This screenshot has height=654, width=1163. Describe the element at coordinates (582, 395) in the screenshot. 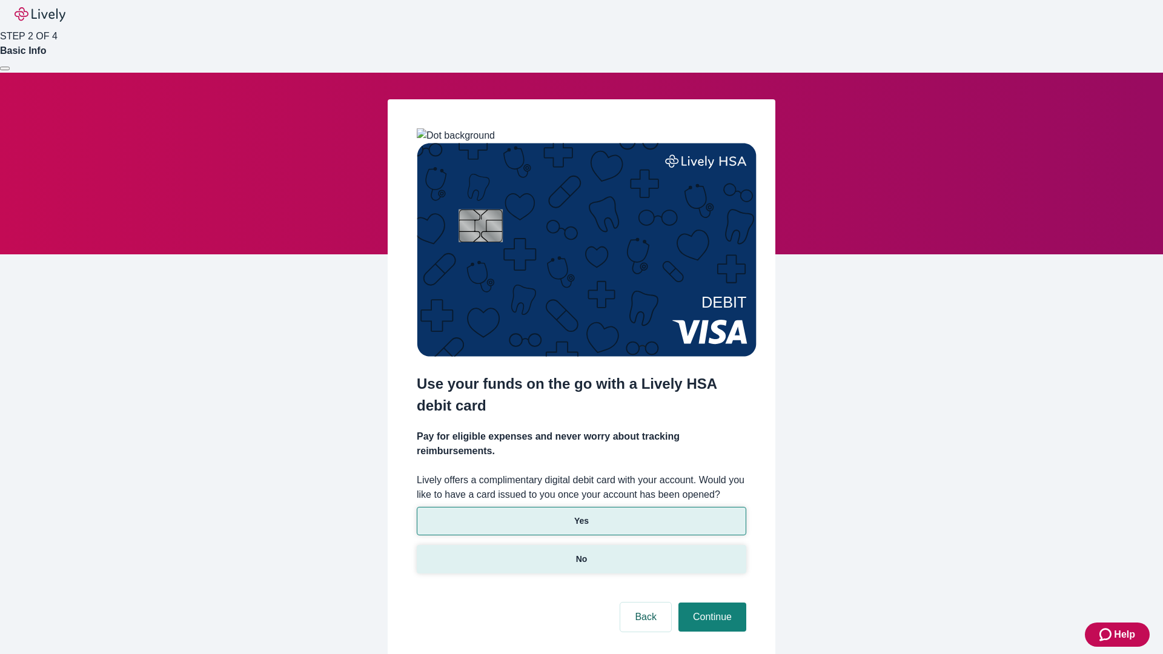

I see `h2: Use your funds on the go with a Lively HSA debit card` at that location.